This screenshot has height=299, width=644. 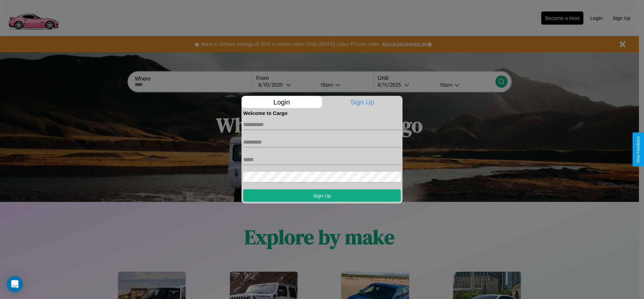 What do you see at coordinates (282, 102) in the screenshot?
I see `p: Login` at bounding box center [282, 102].